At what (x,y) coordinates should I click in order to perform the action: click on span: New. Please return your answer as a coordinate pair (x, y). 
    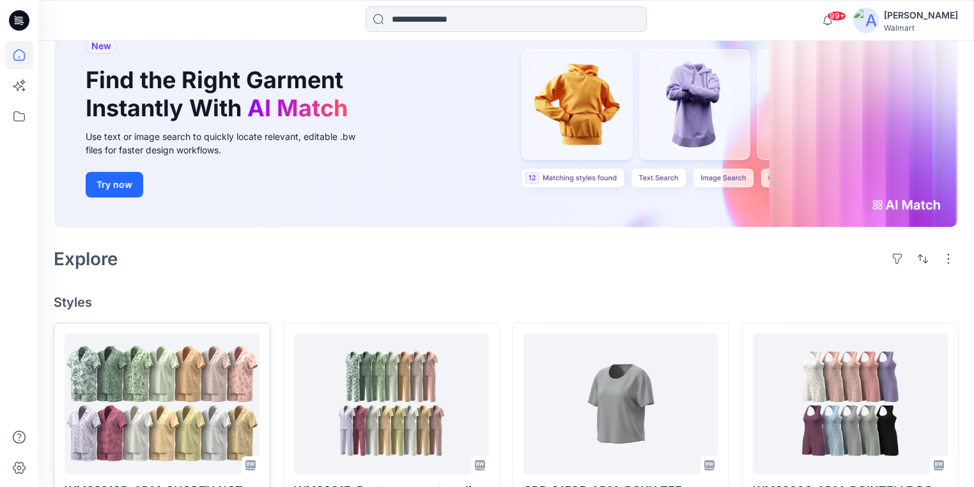
    Looking at the image, I should click on (101, 46).